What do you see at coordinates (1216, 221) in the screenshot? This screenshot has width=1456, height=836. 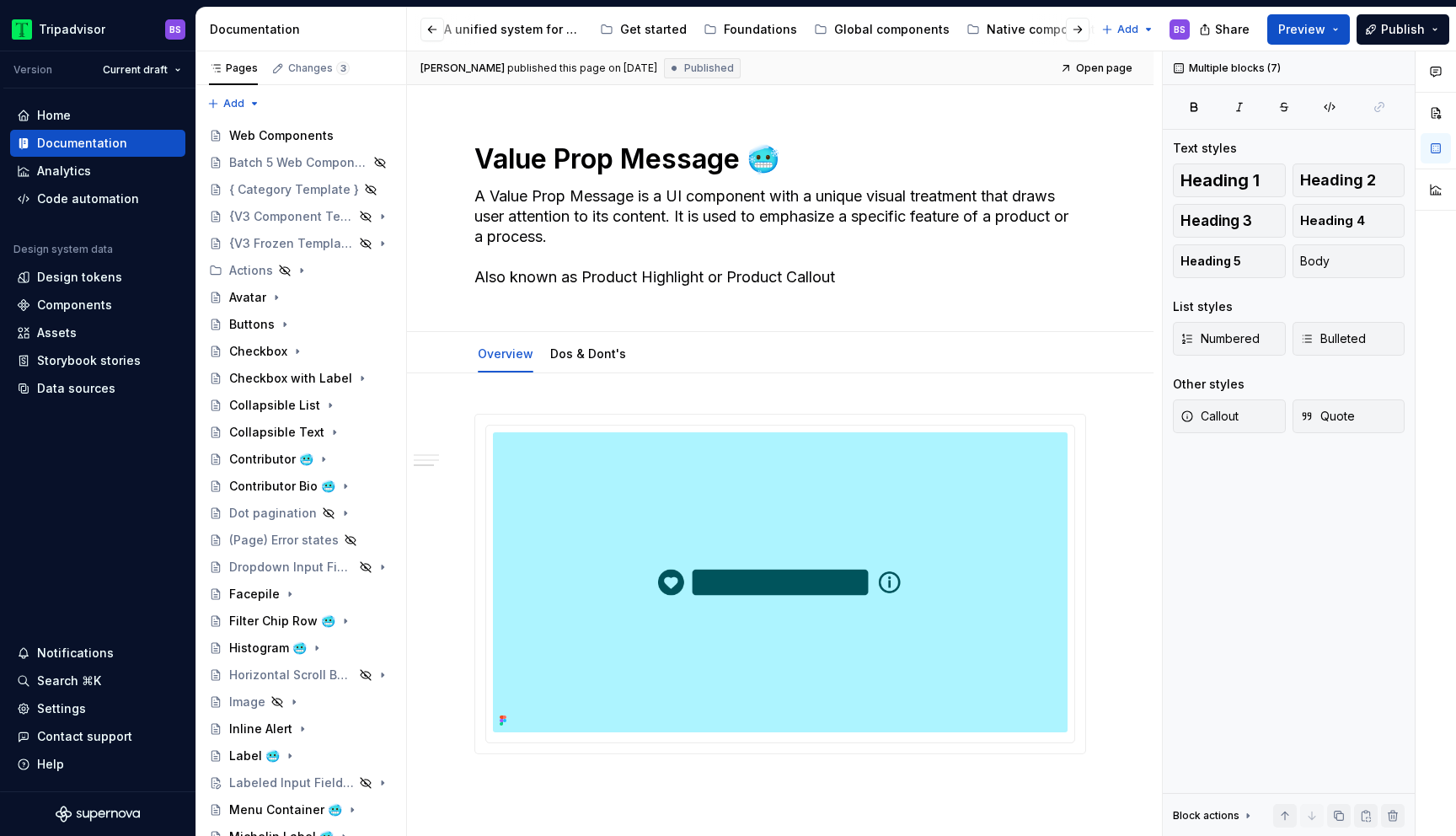 I see `span: Heading 3` at bounding box center [1216, 221].